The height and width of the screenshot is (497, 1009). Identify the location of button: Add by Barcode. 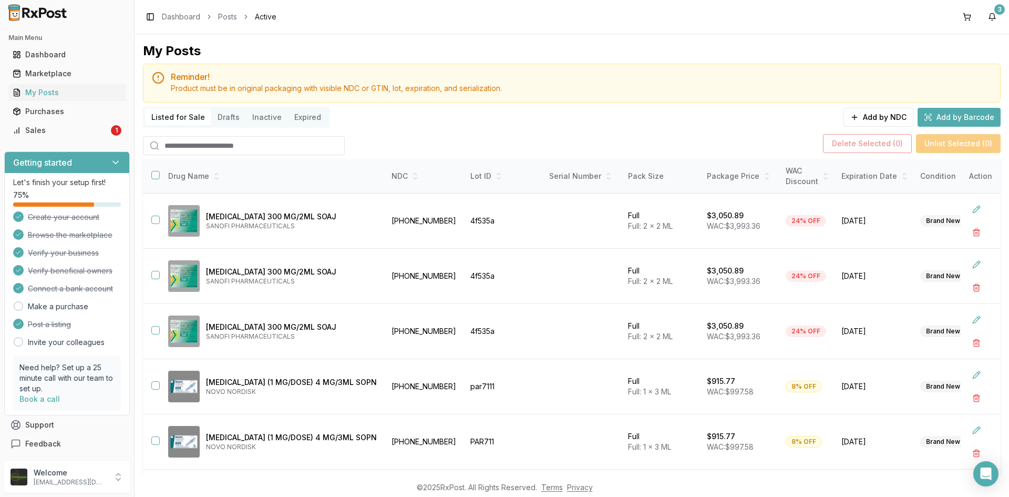
(960, 117).